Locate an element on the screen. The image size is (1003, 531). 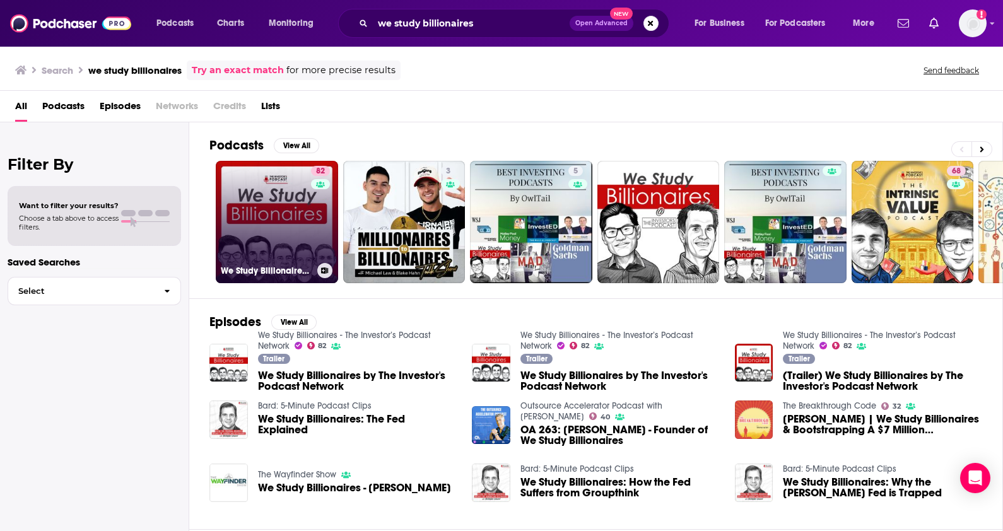
span: Select is located at coordinates (81, 291).